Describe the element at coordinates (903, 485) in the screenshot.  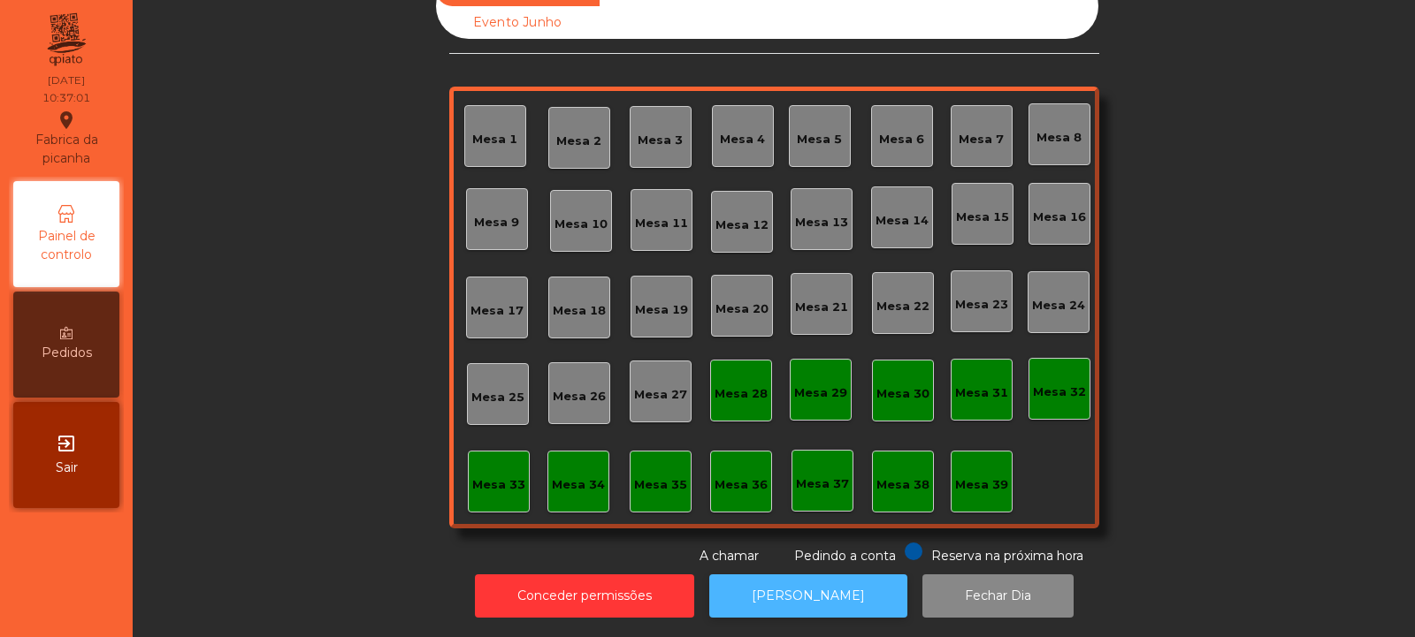
I see `div: Mesa 38` at that location.